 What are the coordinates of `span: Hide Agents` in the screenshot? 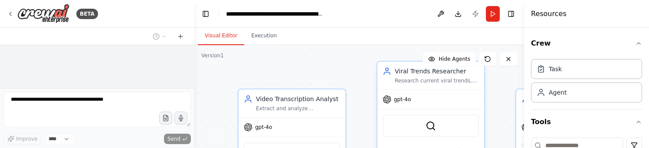 It's located at (454, 59).